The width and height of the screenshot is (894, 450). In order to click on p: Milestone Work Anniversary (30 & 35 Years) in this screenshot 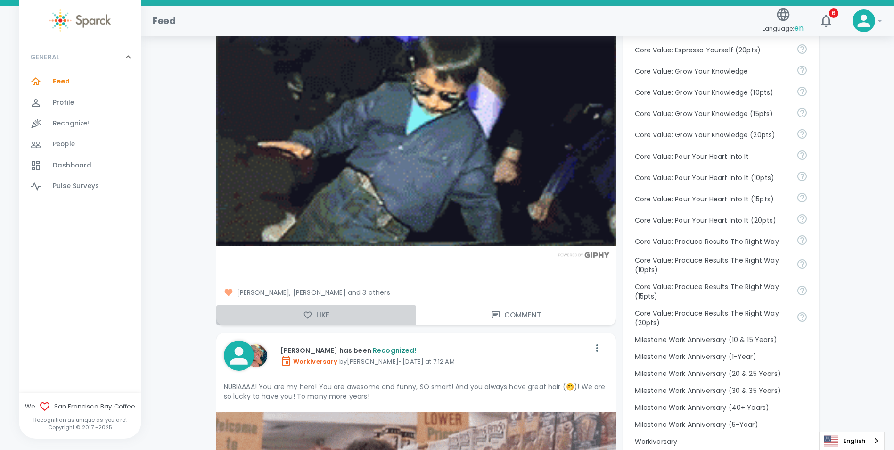, I will do `click(722, 390)`.